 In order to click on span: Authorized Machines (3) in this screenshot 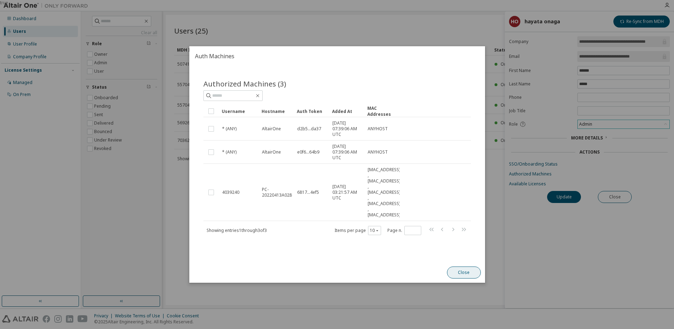, I will do `click(245, 84)`.